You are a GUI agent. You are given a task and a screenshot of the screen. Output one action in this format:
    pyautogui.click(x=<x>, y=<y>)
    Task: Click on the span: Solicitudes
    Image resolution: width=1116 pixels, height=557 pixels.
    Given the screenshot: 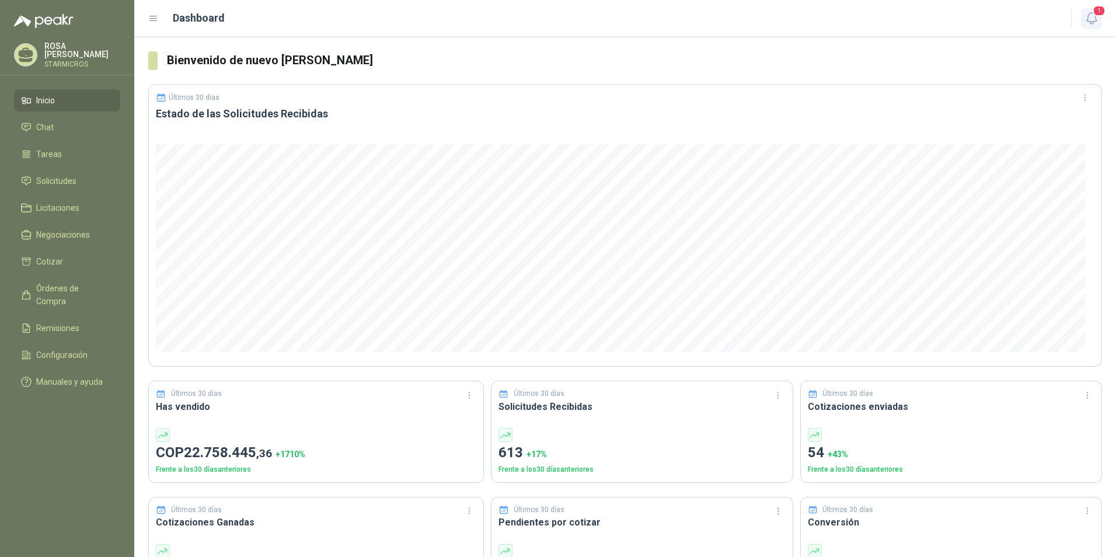 What is the action you would take?
    pyautogui.click(x=56, y=181)
    